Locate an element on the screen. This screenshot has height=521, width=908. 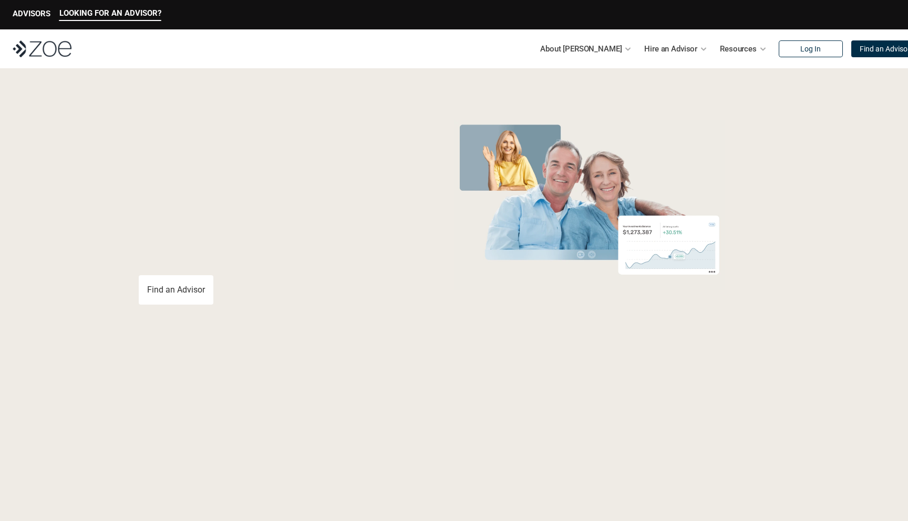
p: LOOKING FOR AN ADVISOR? is located at coordinates (110, 13).